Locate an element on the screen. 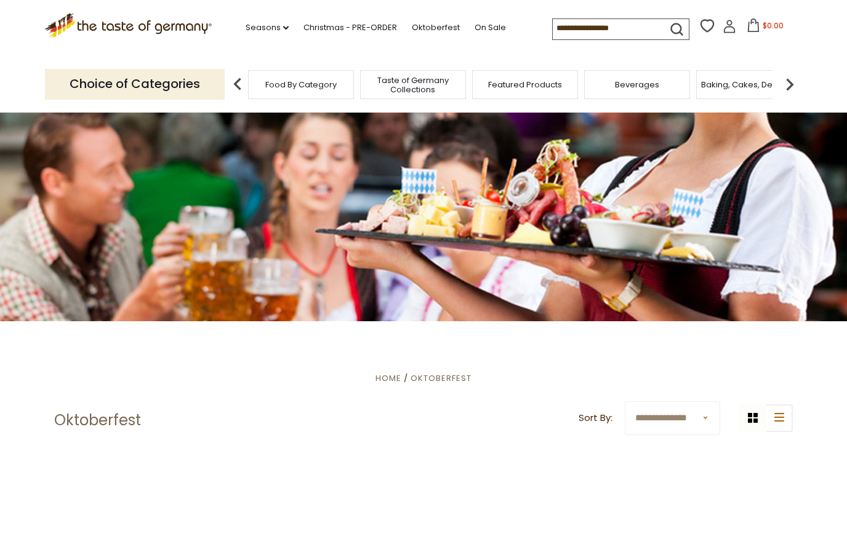 The width and height of the screenshot is (847, 536). button: $0.00 is located at coordinates (764, 28).